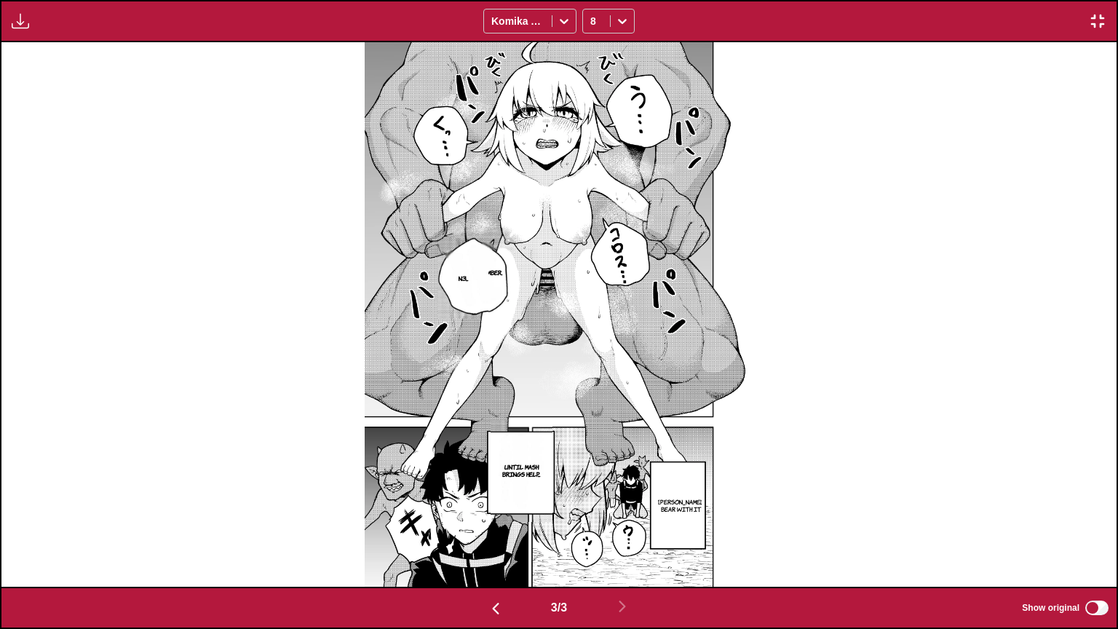  What do you see at coordinates (496, 609) in the screenshot?
I see `img: Previous page` at bounding box center [496, 609].